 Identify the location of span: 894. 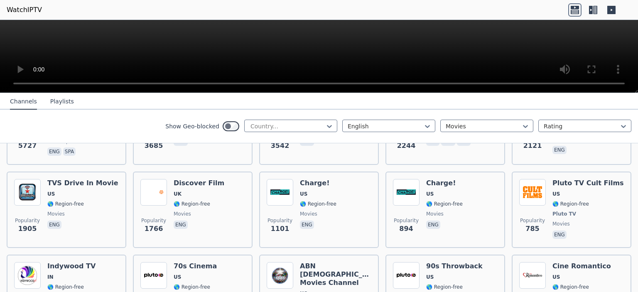
(406, 229).